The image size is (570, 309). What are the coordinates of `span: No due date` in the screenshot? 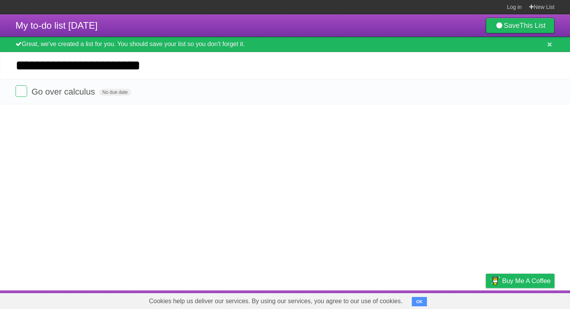 It's located at (115, 92).